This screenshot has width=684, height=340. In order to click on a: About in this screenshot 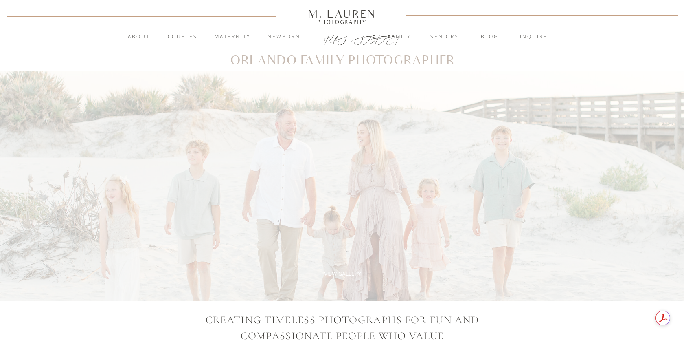, I will do `click(138, 37)`.